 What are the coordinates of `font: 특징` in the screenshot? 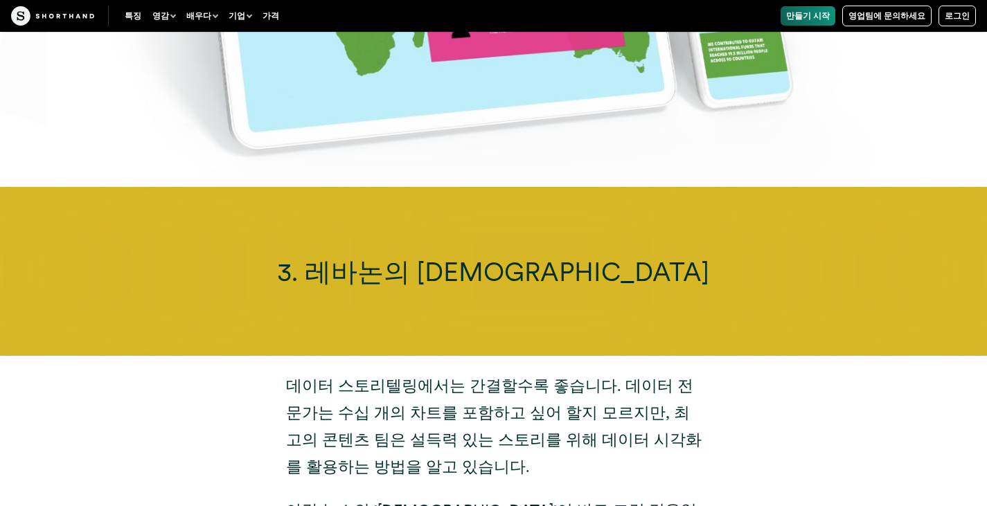 It's located at (133, 16).